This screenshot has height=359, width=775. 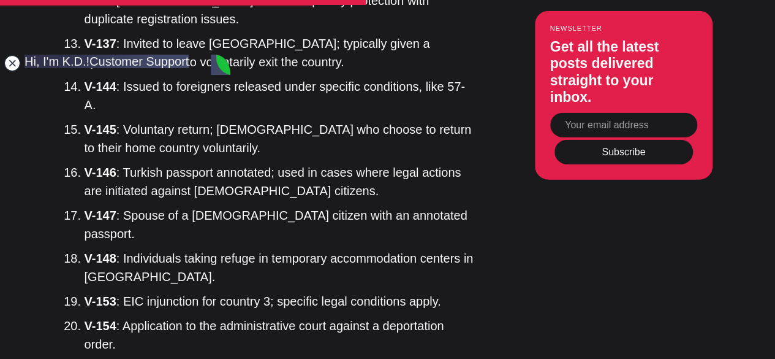 What do you see at coordinates (624, 152) in the screenshot?
I see `button: Subscribe` at bounding box center [624, 152].